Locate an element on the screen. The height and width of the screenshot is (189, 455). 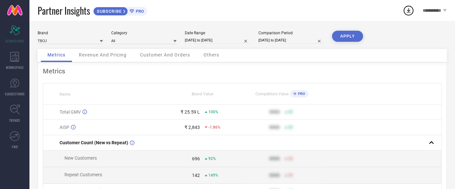
div: Metrics is located at coordinates (242, 71).